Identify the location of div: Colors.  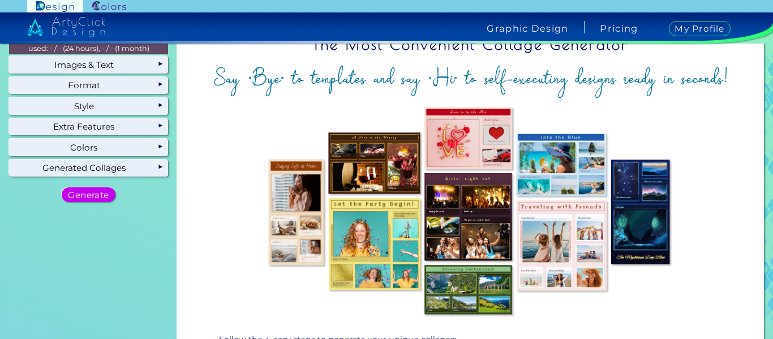
(88, 147).